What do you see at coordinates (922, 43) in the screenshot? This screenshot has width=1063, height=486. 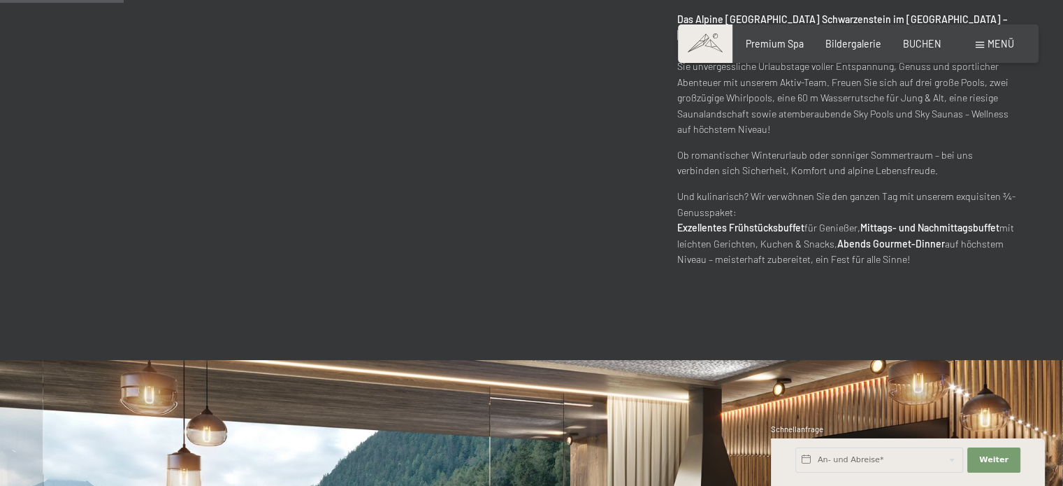 I see `a: BUCHEN` at bounding box center [922, 43].